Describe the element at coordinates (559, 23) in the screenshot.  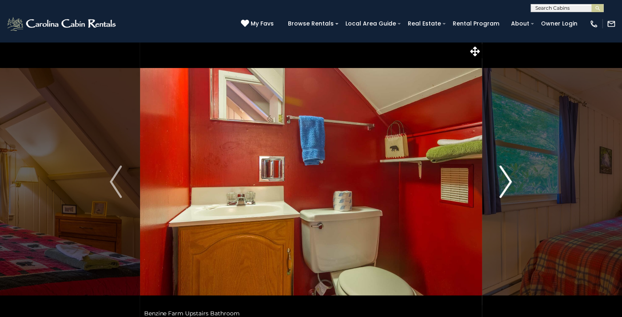
I see `a: Owner Login` at that location.